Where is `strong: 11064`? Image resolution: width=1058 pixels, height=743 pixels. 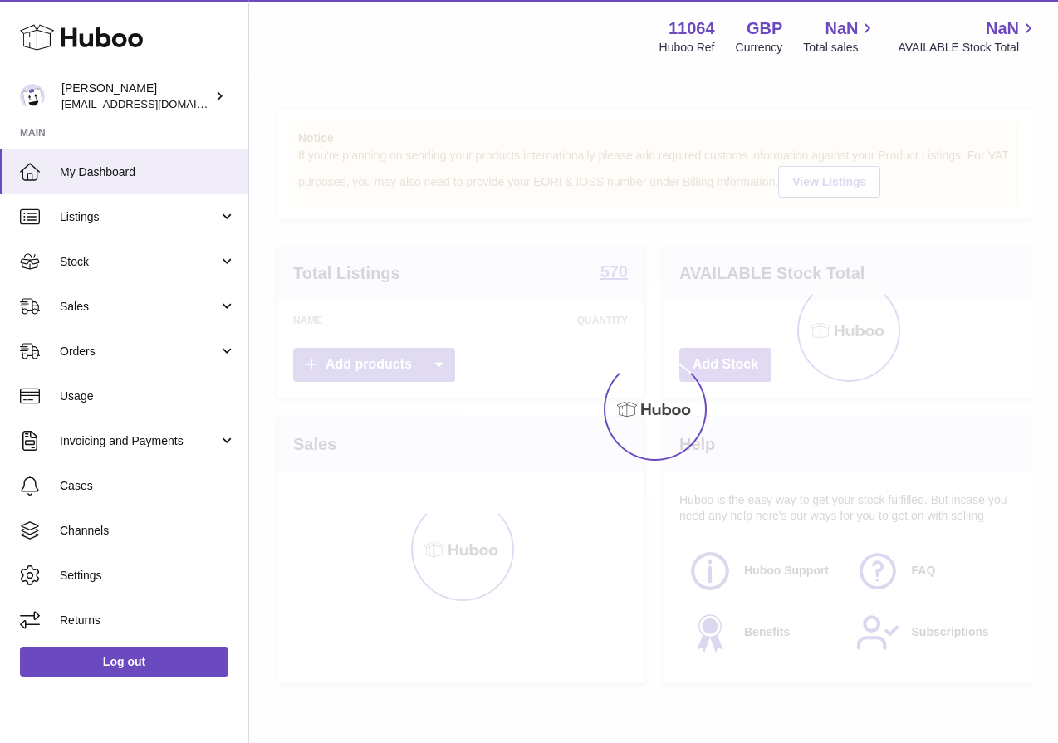
strong: 11064 is located at coordinates (692, 28).